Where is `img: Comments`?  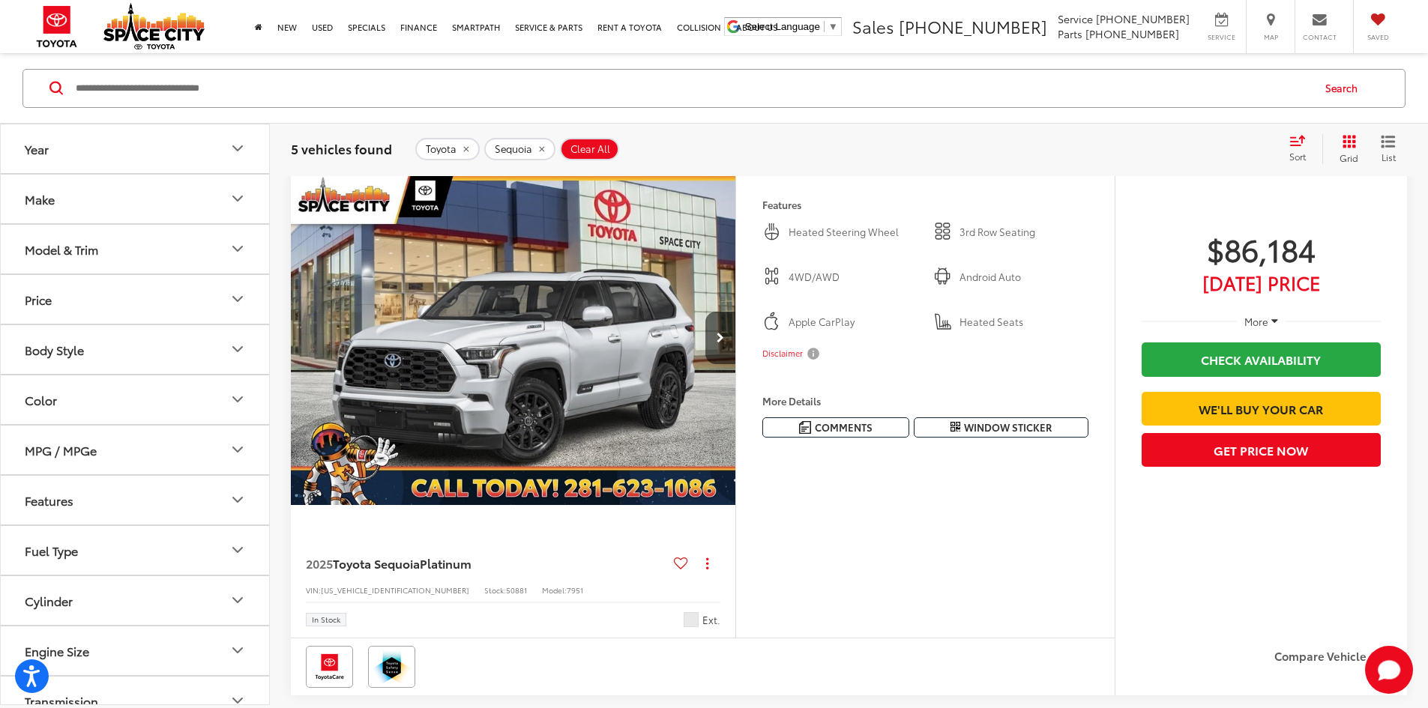 img: Comments is located at coordinates (805, 427).